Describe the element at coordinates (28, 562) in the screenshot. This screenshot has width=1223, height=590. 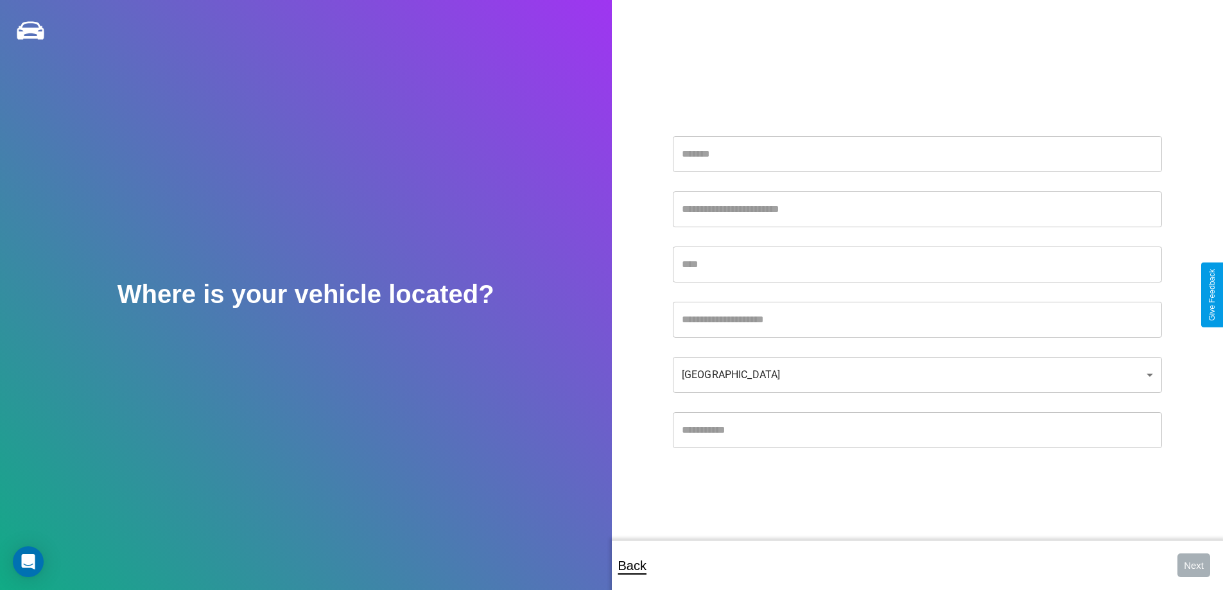
I see `div: Open Intercom Messenger` at that location.